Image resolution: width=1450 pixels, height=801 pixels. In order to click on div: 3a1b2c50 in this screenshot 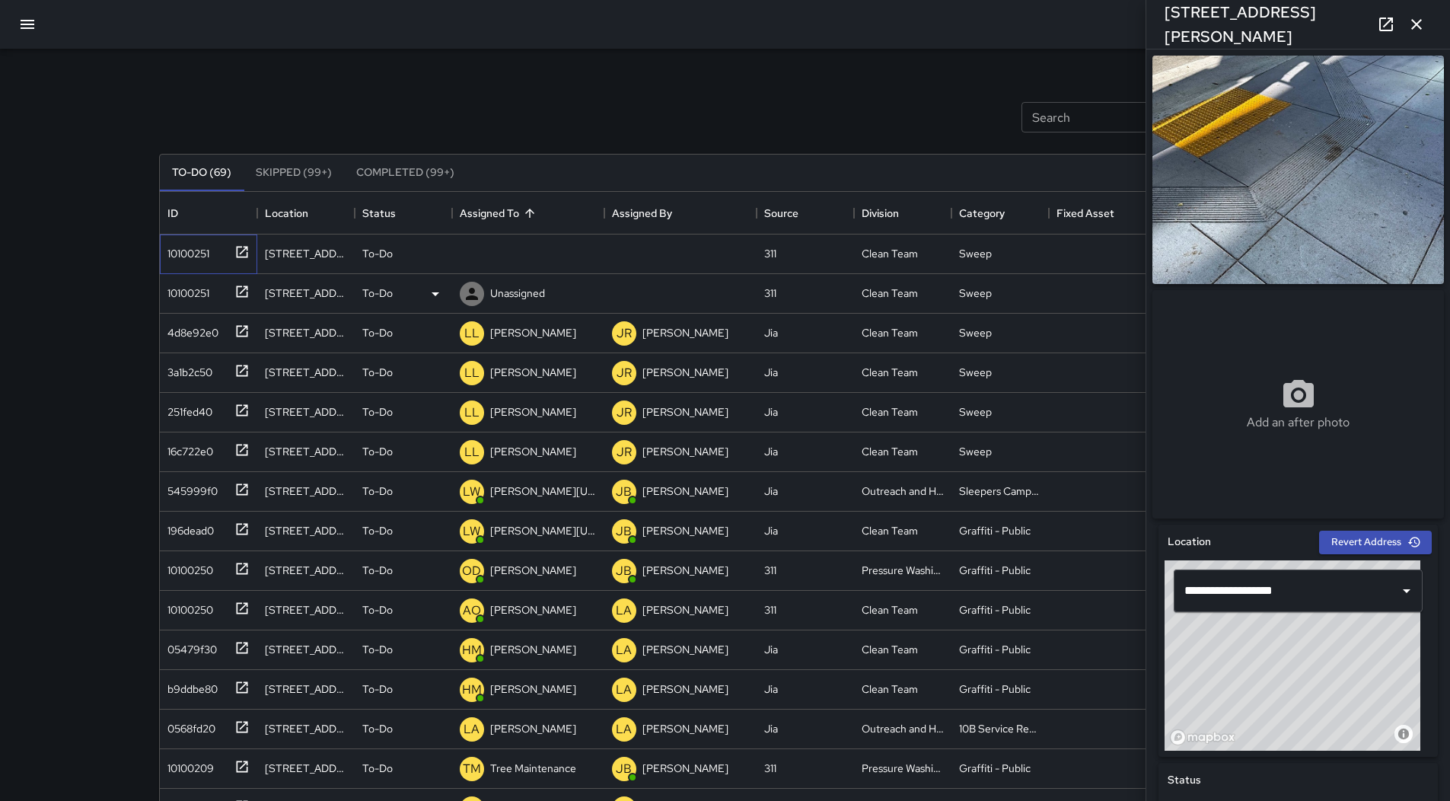, I will do `click(186, 369)`.